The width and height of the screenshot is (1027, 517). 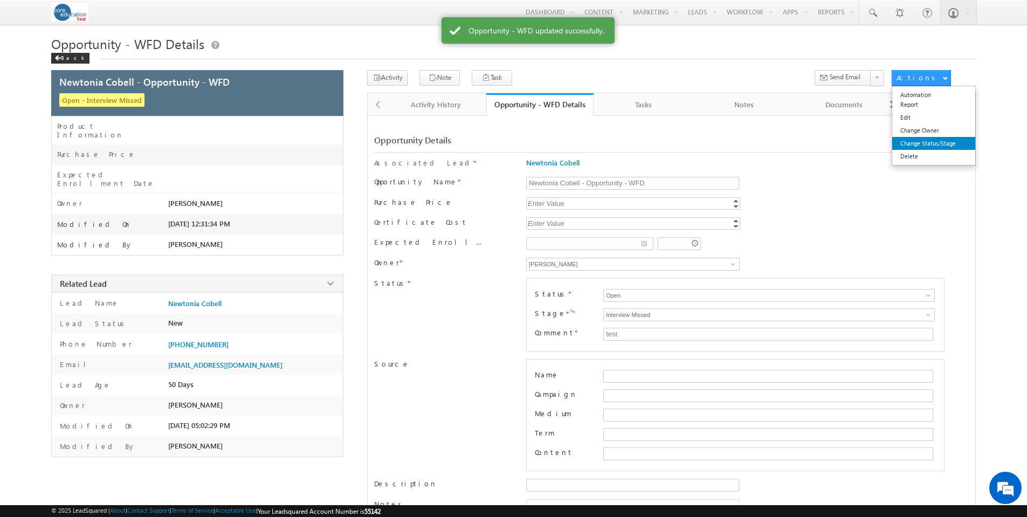 I want to click on a: Edit, so click(x=933, y=117).